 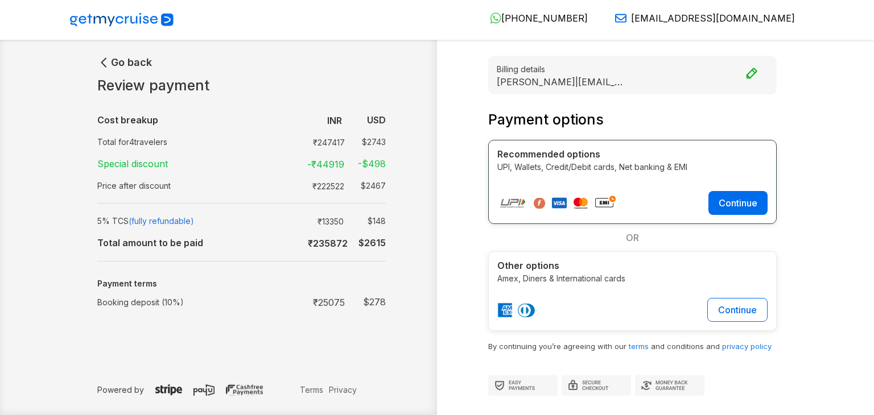 What do you see at coordinates (197, 390) in the screenshot?
I see `p: Powered by` at bounding box center [197, 390].